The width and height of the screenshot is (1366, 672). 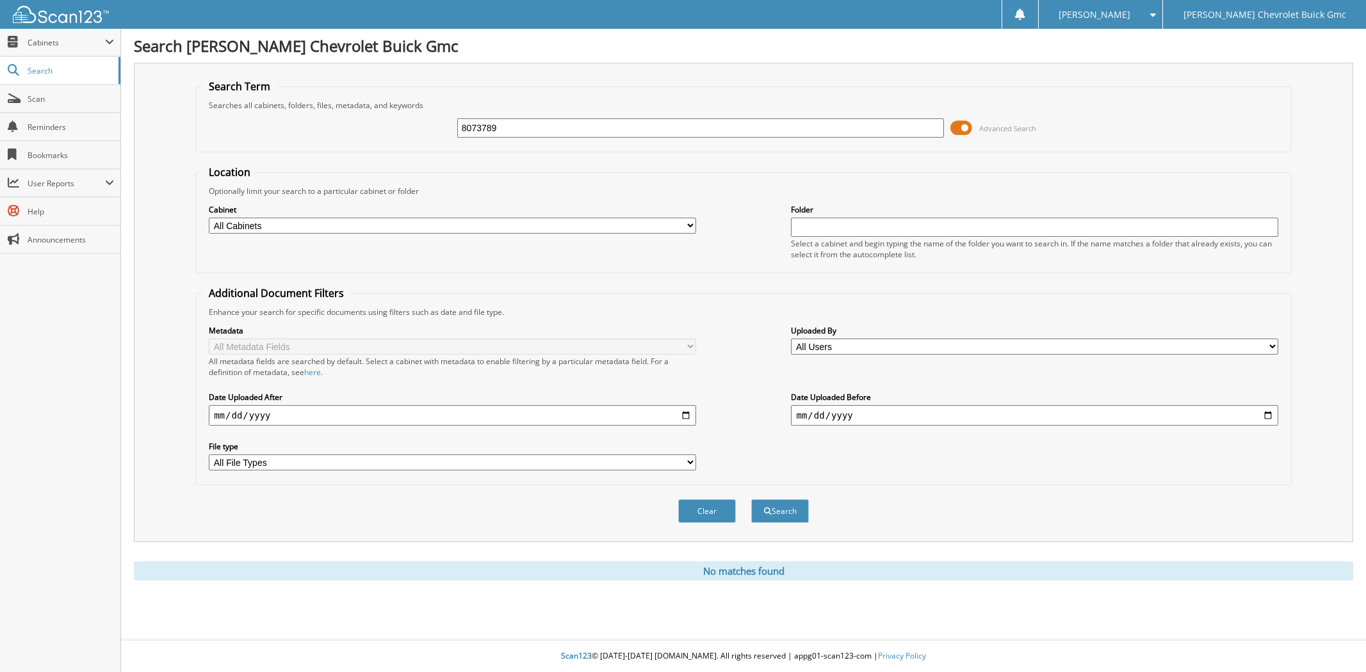 What do you see at coordinates (70, 70) in the screenshot?
I see `span: Search` at bounding box center [70, 70].